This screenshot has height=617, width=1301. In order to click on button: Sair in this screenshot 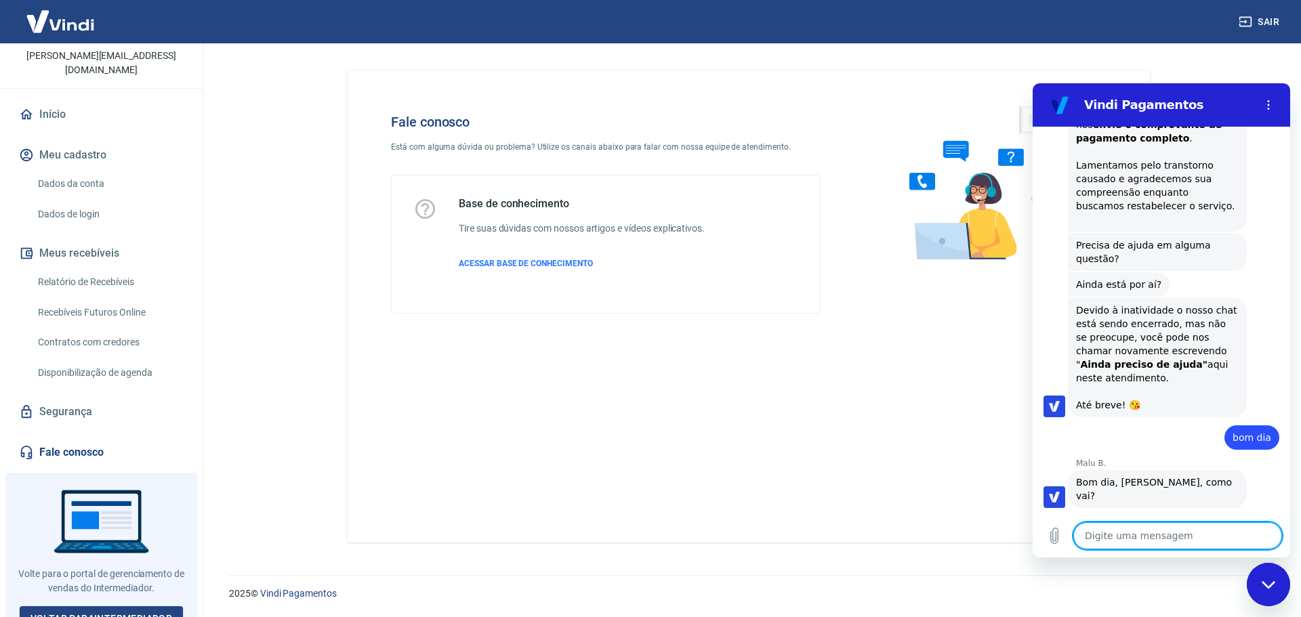, I will do `click(1260, 22)`.